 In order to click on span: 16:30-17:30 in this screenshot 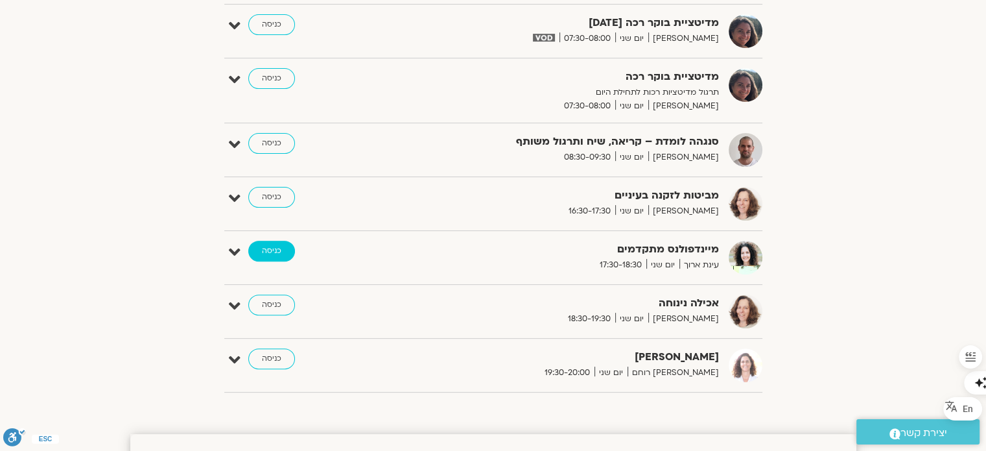, I will do `click(589, 211)`.